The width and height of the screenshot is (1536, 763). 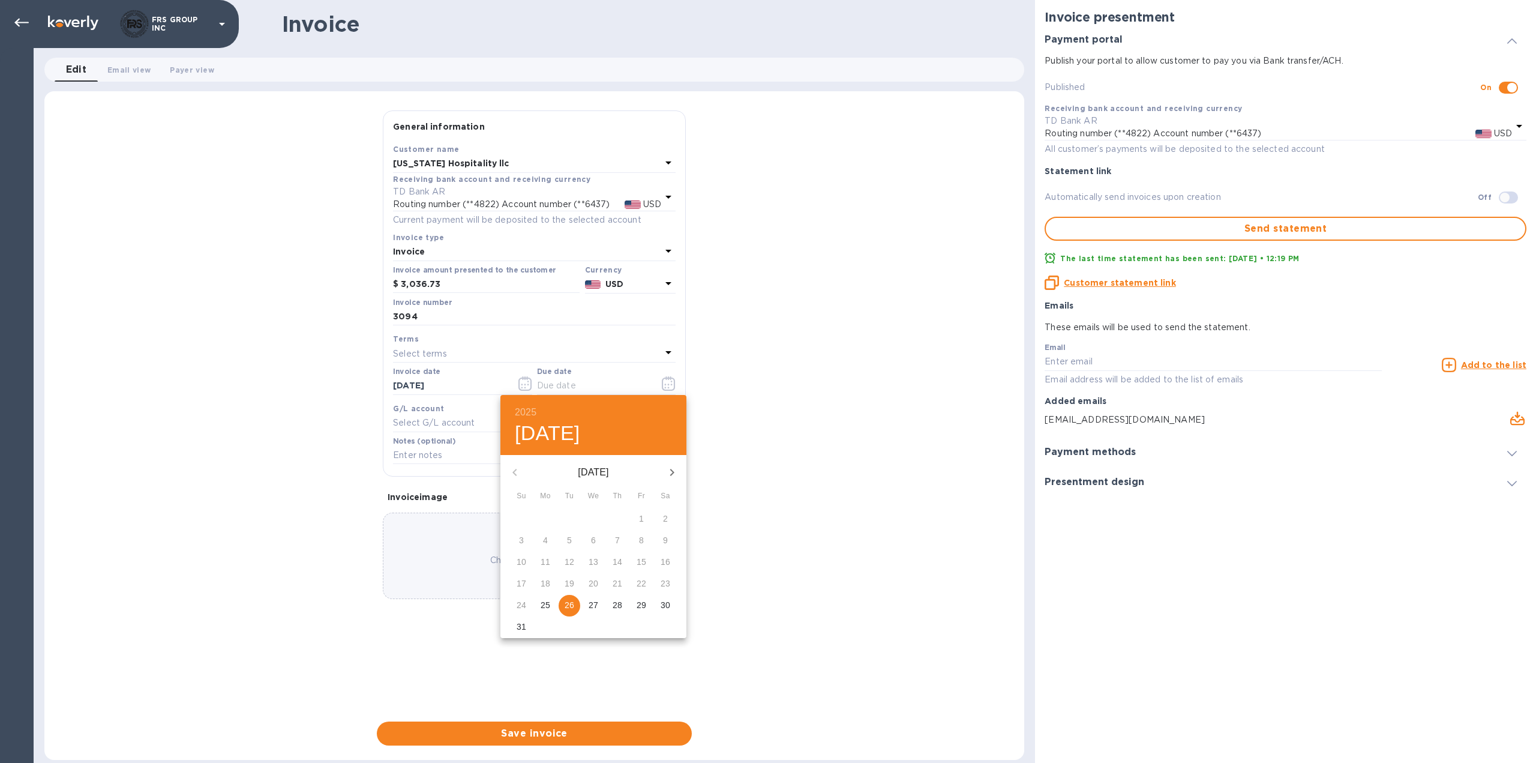 I want to click on h6: 2025, so click(x=526, y=412).